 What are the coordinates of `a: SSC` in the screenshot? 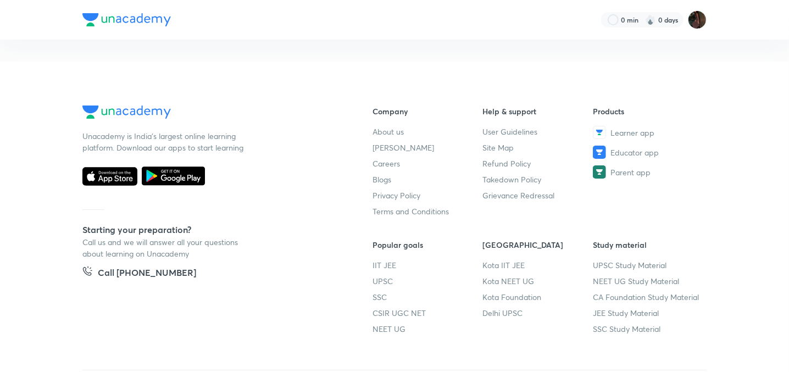 It's located at (428, 297).